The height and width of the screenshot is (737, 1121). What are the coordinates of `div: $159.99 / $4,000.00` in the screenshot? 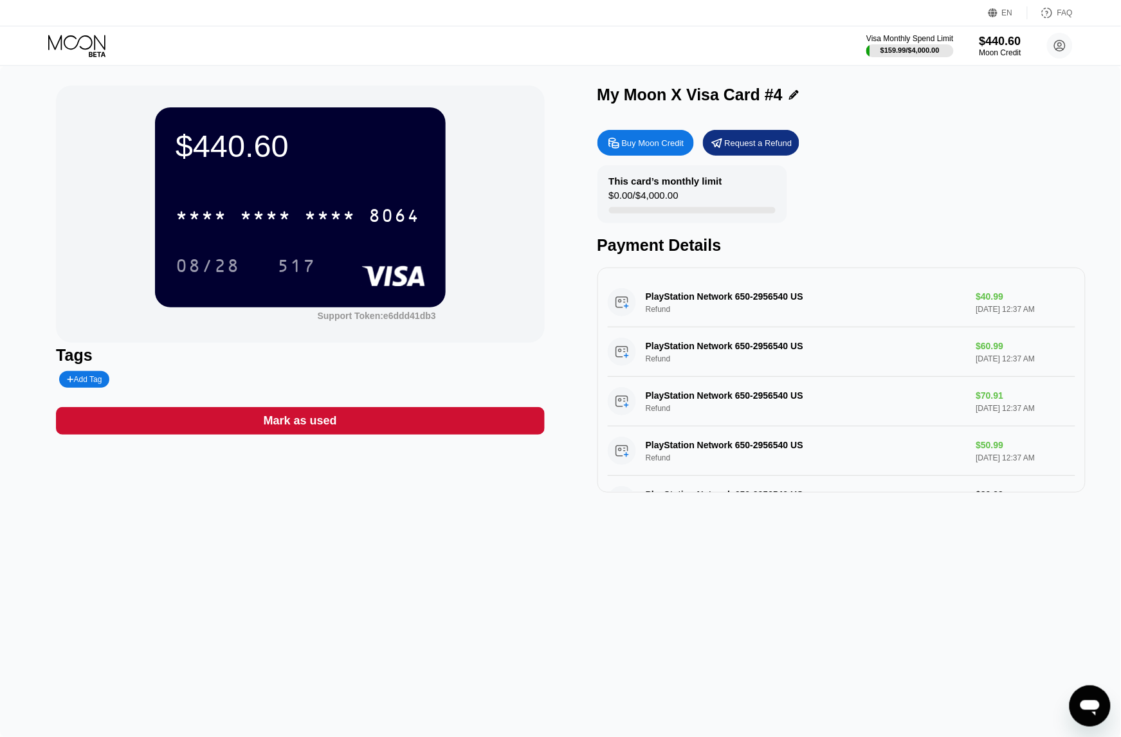 It's located at (910, 50).